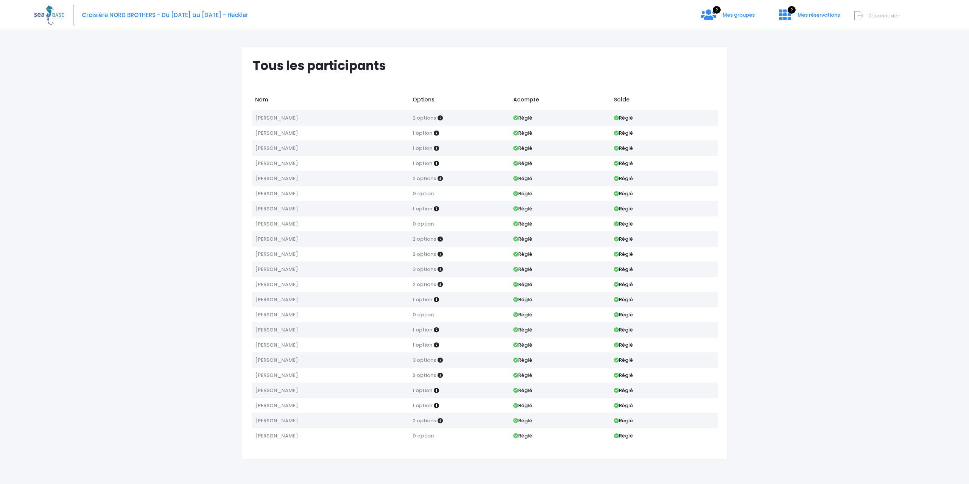 Image resolution: width=969 pixels, height=484 pixels. What do you see at coordinates (560, 101) in the screenshot?
I see `td: Acompte` at bounding box center [560, 101].